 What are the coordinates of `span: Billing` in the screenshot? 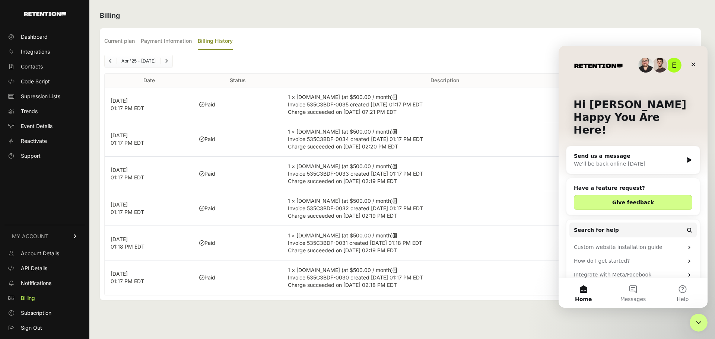 It's located at (28, 298).